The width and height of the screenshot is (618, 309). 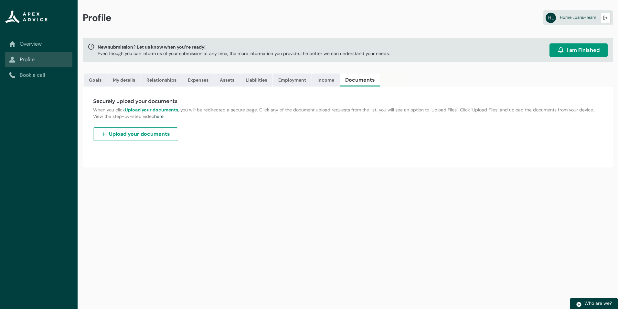 I want to click on span: Profile, so click(x=97, y=18).